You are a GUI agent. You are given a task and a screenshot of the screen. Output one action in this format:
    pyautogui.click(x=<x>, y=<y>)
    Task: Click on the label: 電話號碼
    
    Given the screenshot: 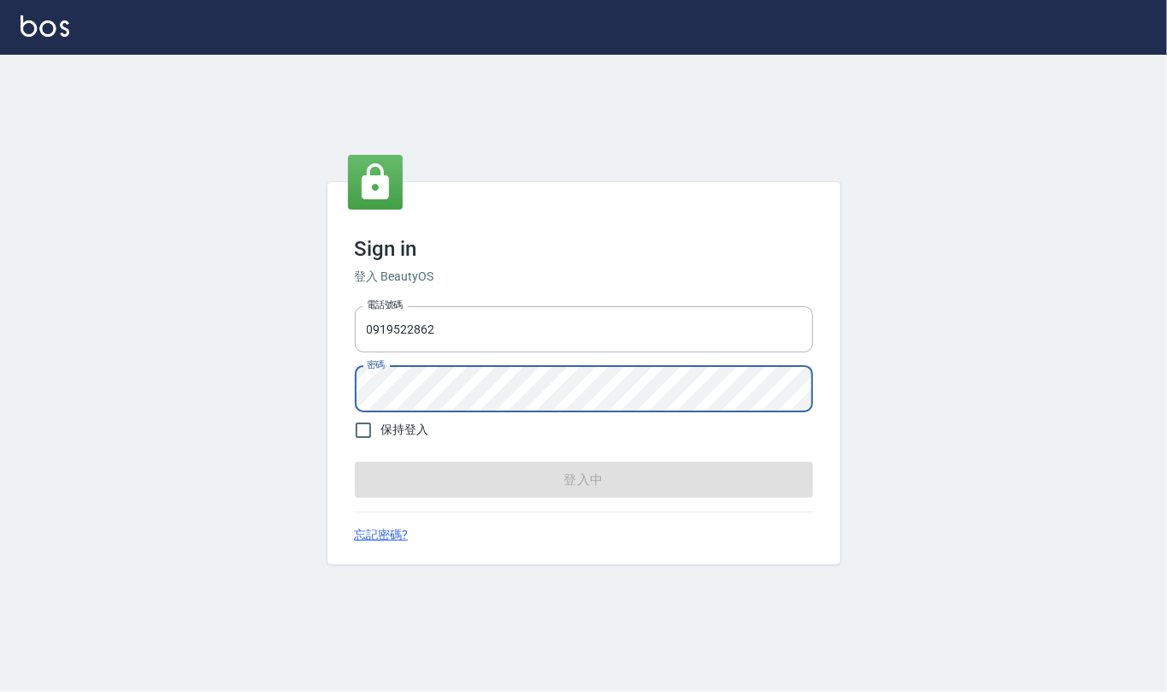 What is the action you would take?
    pyautogui.click(x=385, y=304)
    